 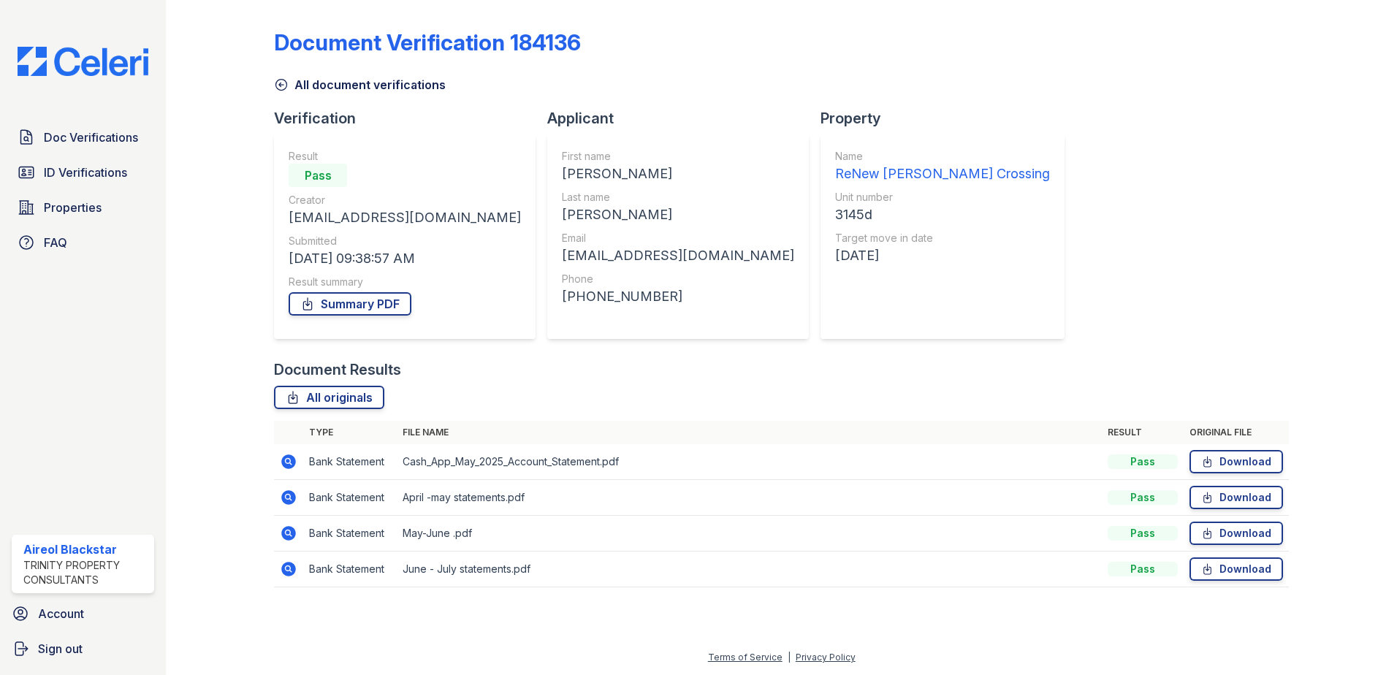 What do you see at coordinates (428, 42) in the screenshot?
I see `div: Document Verification 184136` at bounding box center [428, 42].